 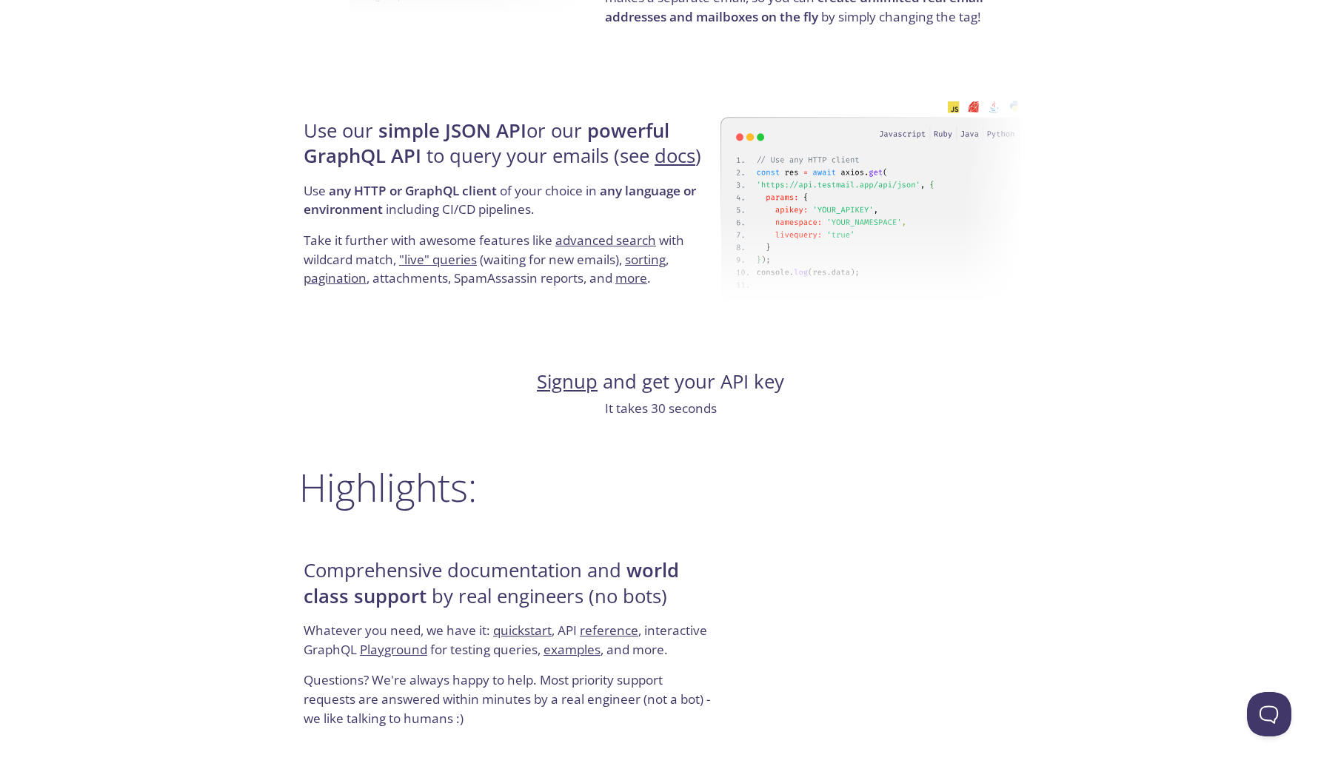 What do you see at coordinates (871, 201) in the screenshot?
I see `img: api` at bounding box center [871, 201].